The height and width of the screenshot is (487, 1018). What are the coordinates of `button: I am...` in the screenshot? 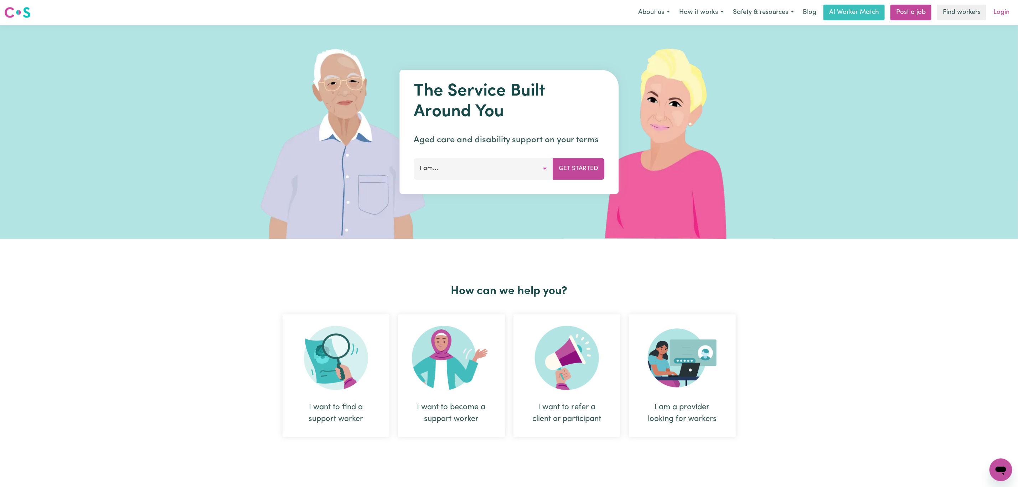 It's located at (483, 169).